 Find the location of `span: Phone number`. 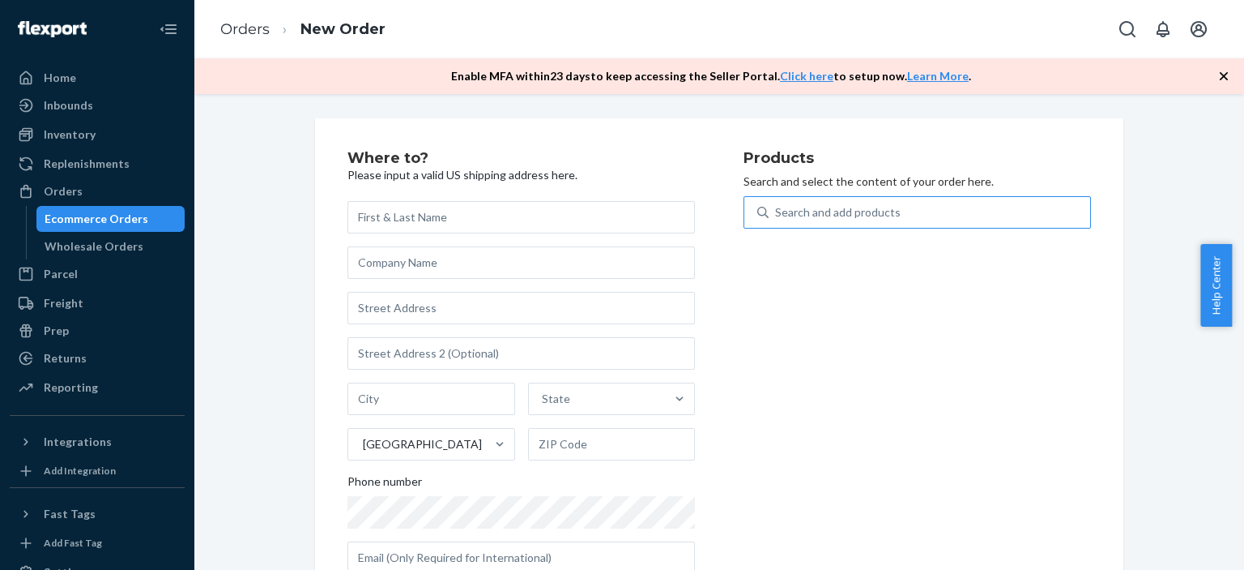

span: Phone number is located at coordinates (385, 484).